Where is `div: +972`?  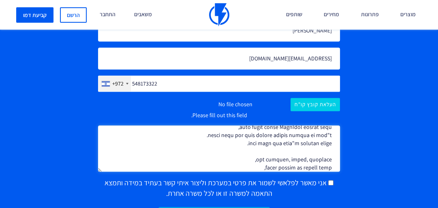
div: +972 is located at coordinates (118, 83).